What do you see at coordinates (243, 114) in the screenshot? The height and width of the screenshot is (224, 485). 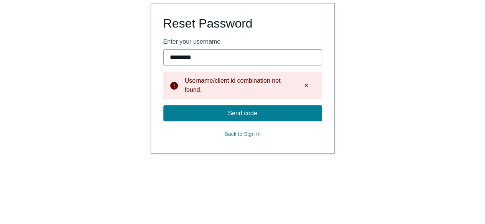 I see `button: Send code` at bounding box center [243, 114].